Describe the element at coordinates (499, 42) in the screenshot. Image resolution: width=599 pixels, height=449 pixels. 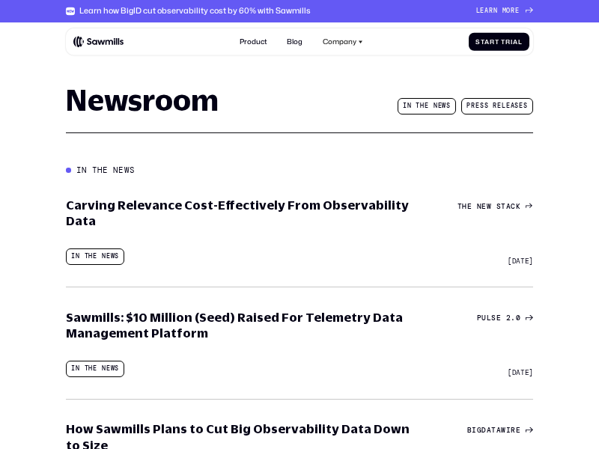
I see `a: Start Trial` at that location.